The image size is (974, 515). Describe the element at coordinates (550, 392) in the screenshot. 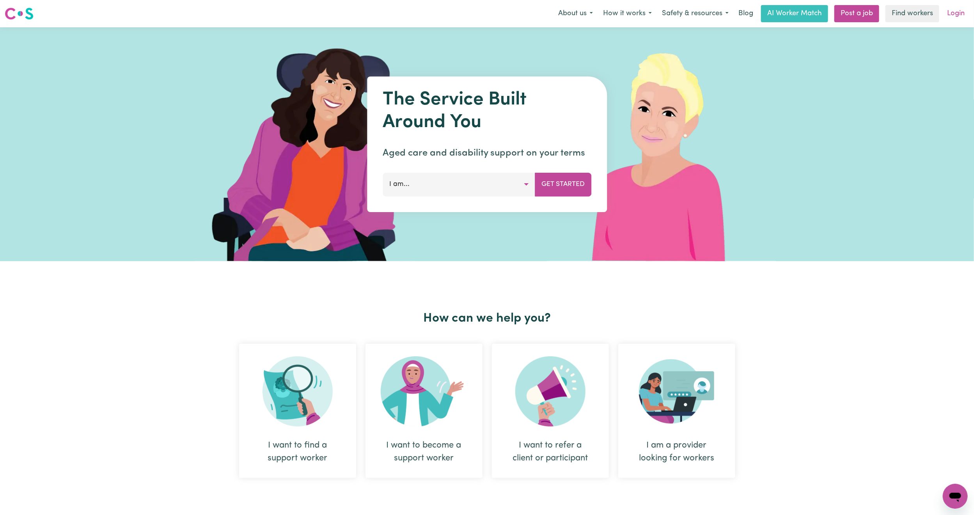

I see `img: Refer` at that location.